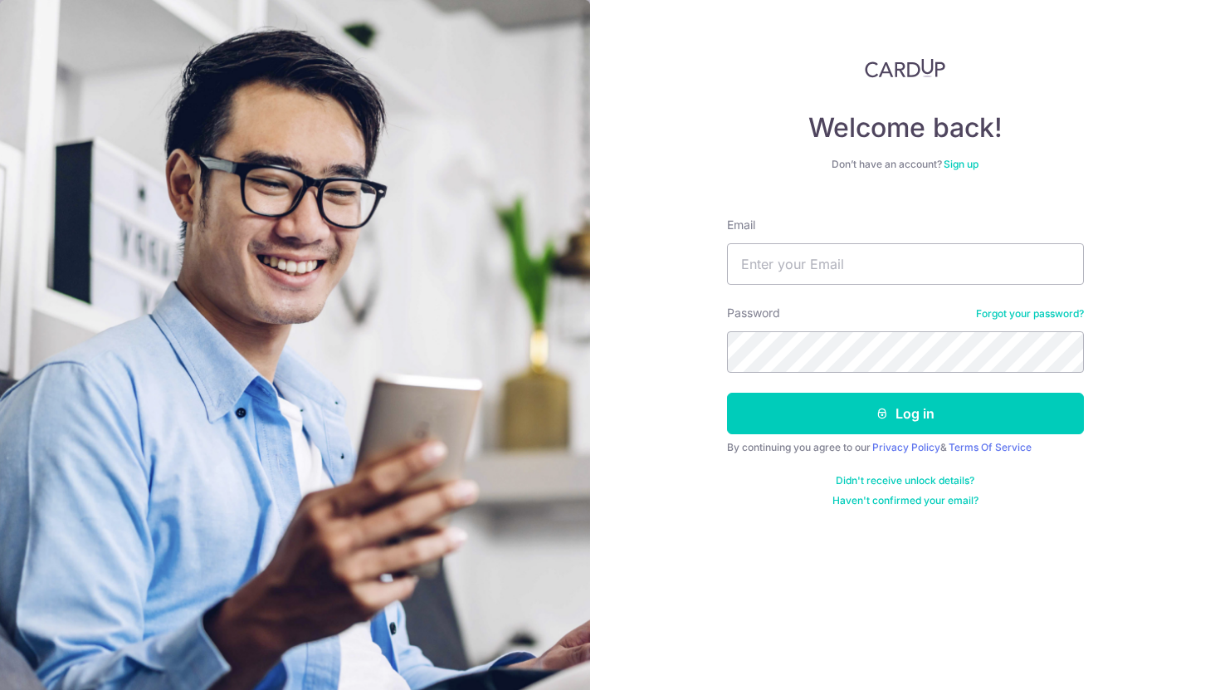  Describe the element at coordinates (961, 163) in the screenshot. I see `a: Sign up` at that location.